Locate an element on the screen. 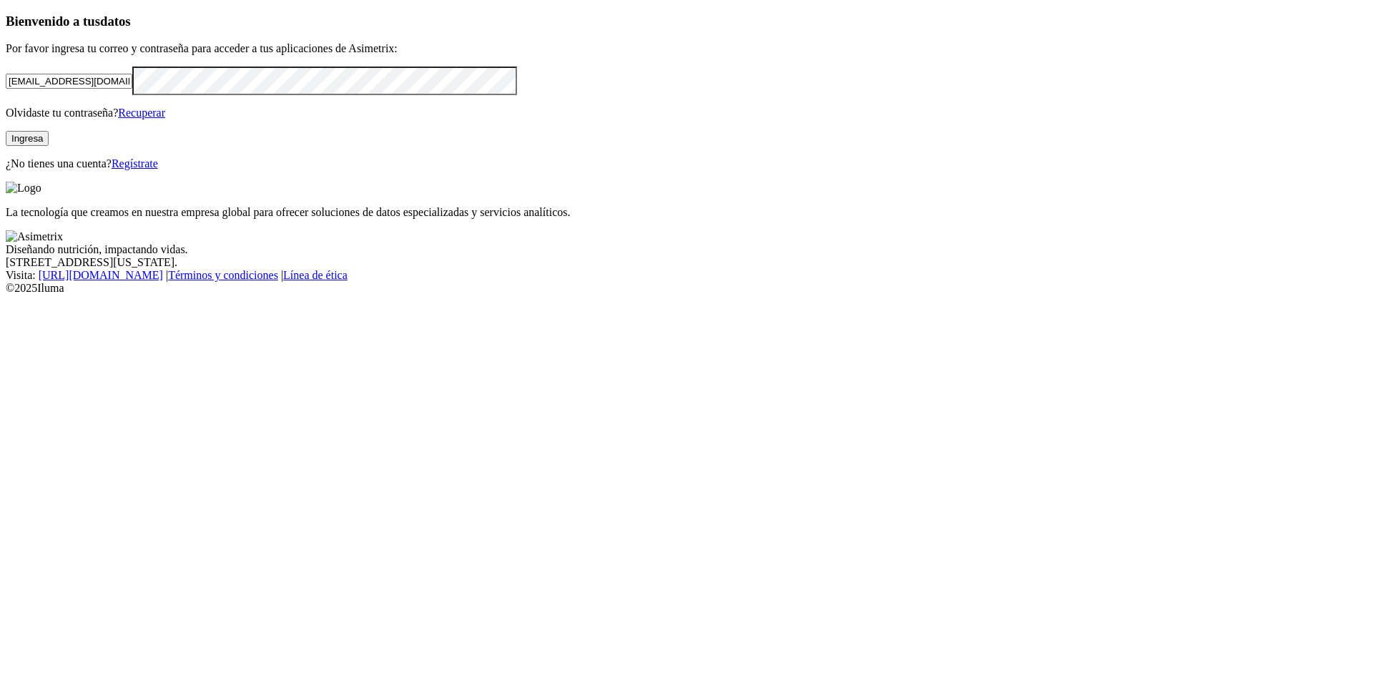 This screenshot has height=676, width=1373. a: Recuperar is located at coordinates (142, 112).